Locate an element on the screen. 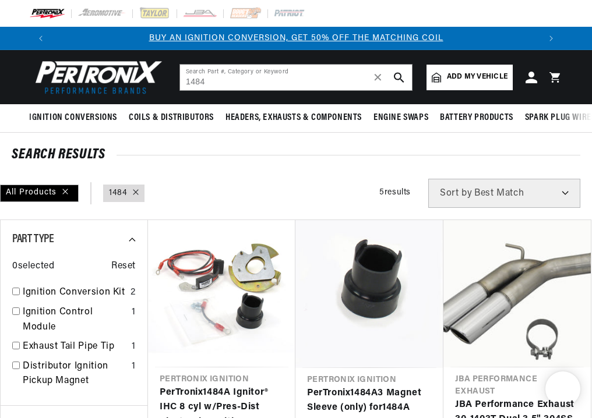  summary: Headers, Exhausts & Components is located at coordinates (294, 118).